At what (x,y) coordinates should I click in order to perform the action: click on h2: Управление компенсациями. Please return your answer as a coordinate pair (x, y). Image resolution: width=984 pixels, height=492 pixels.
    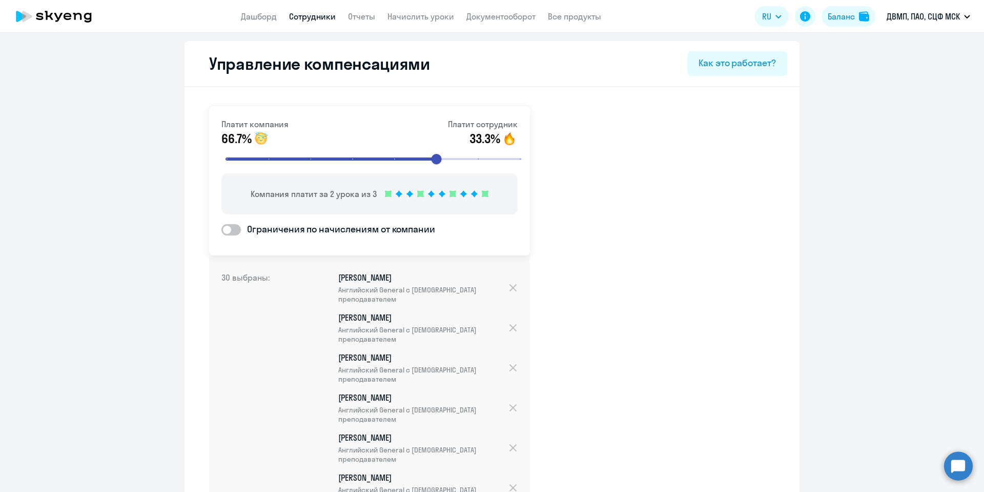
    Looking at the image, I should click on (313, 64).